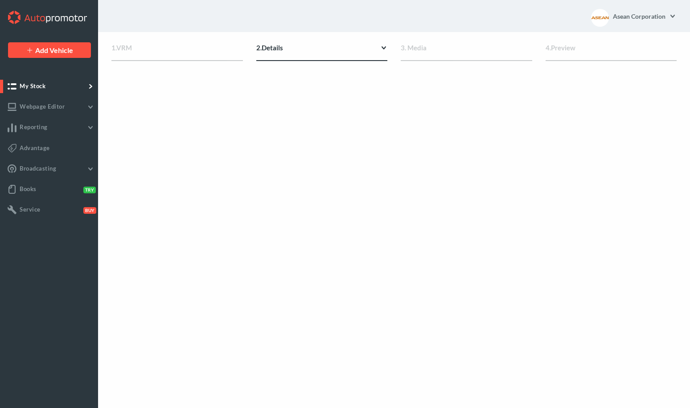  What do you see at coordinates (33, 127) in the screenshot?
I see `span: Reporting` at bounding box center [33, 127].